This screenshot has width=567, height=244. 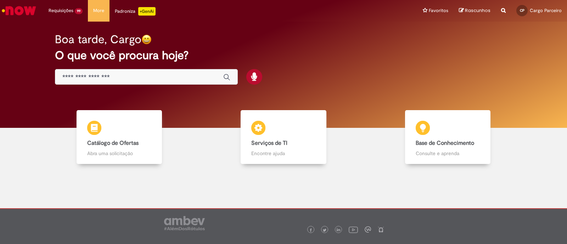 I want to click on span: CP, so click(x=522, y=10).